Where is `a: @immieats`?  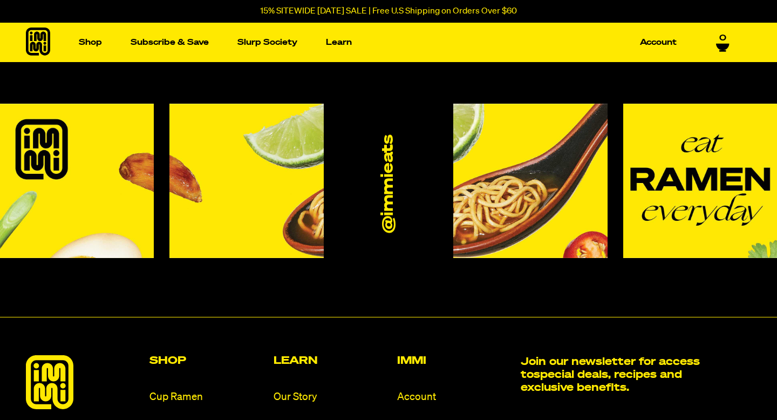
a: @immieats is located at coordinates (389, 183).